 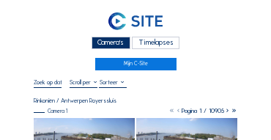 What do you see at coordinates (110, 42) in the screenshot?
I see `div: Camera's` at bounding box center [110, 42].